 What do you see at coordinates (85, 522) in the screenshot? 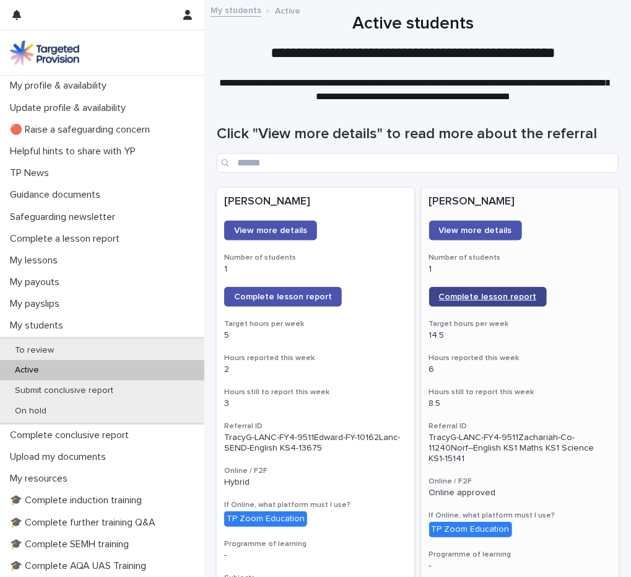
I see `p: 🎓 Complete further training Q&A` at bounding box center [85, 522].